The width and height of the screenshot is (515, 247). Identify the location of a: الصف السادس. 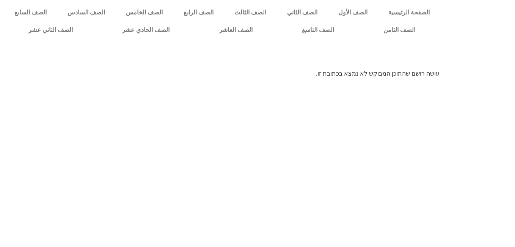
(86, 13).